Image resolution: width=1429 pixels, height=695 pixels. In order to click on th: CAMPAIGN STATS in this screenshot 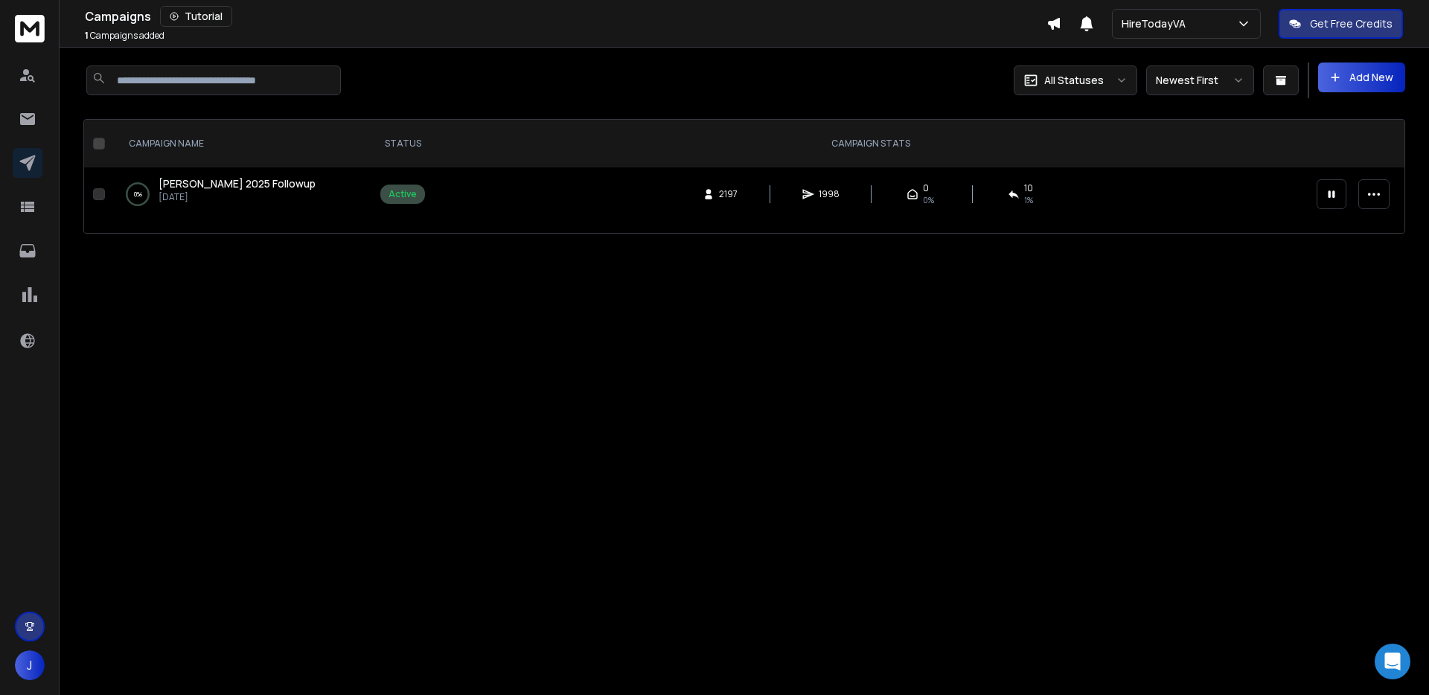, I will do `click(871, 144)`.